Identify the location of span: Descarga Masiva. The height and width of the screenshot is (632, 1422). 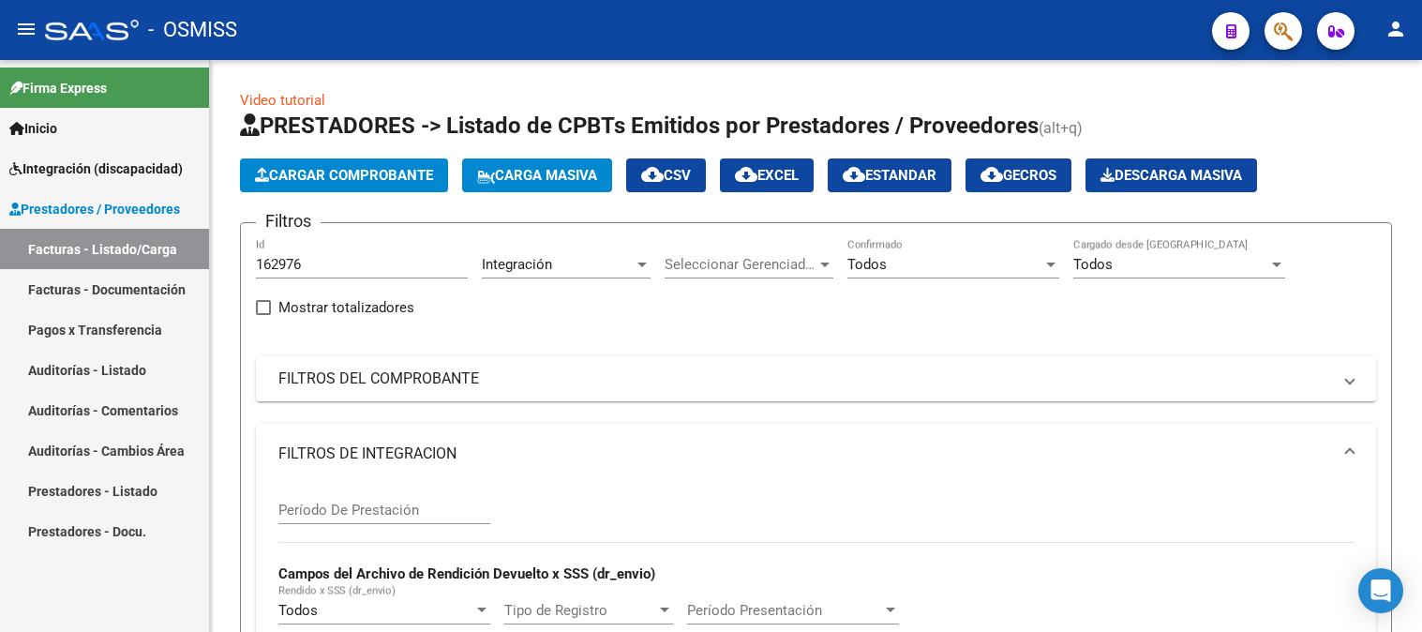
(1171, 175).